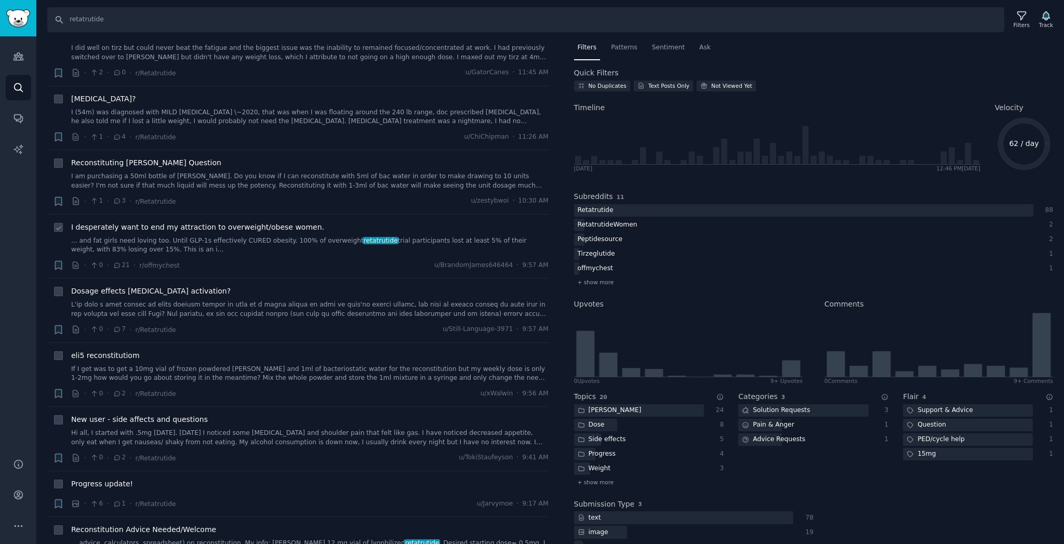  What do you see at coordinates (1049, 211) in the screenshot?
I see `div: 88` at bounding box center [1049, 211].